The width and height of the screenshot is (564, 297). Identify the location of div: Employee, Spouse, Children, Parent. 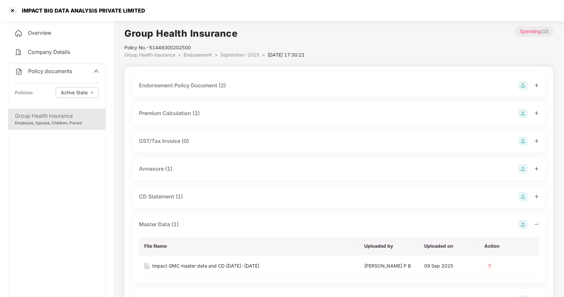
(57, 123).